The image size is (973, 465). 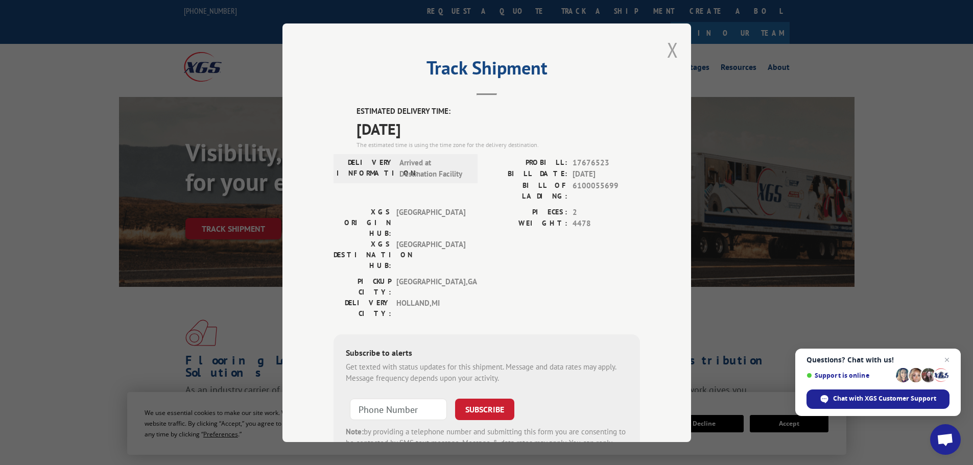 I want to click on span: 17676523, so click(x=606, y=162).